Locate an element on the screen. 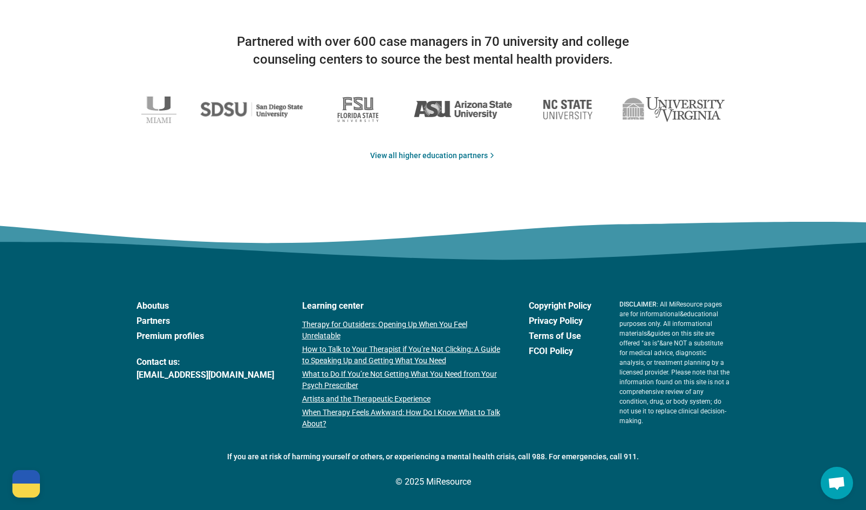  a: Premium profiles is located at coordinates (205, 336).